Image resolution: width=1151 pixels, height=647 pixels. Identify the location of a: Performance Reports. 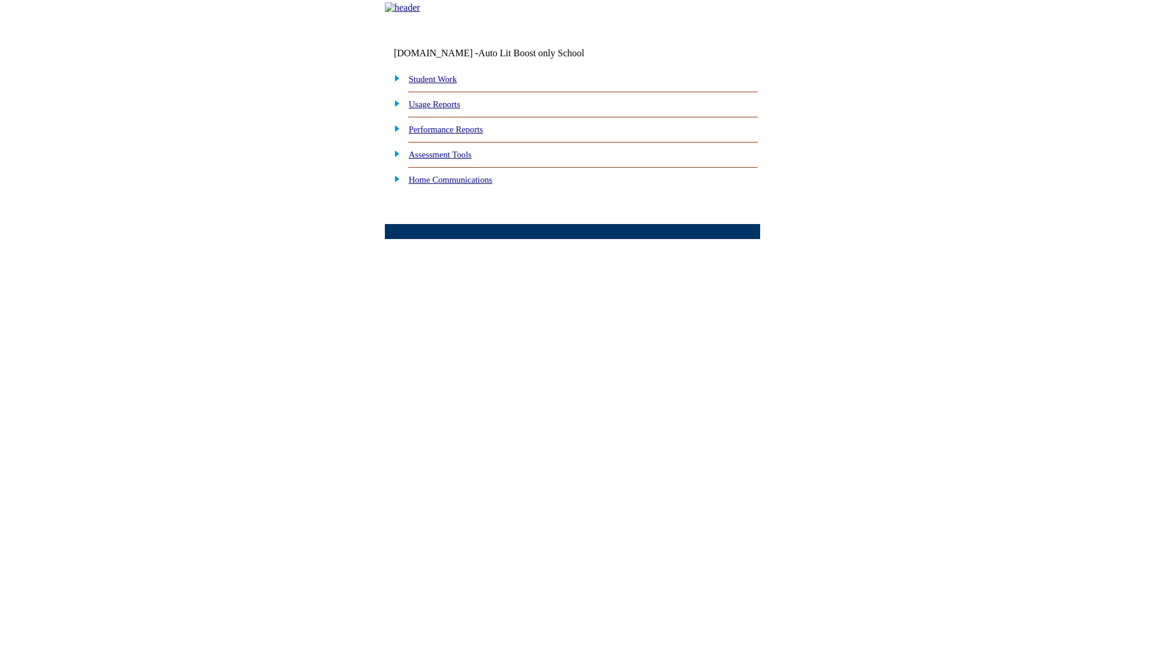
(446, 129).